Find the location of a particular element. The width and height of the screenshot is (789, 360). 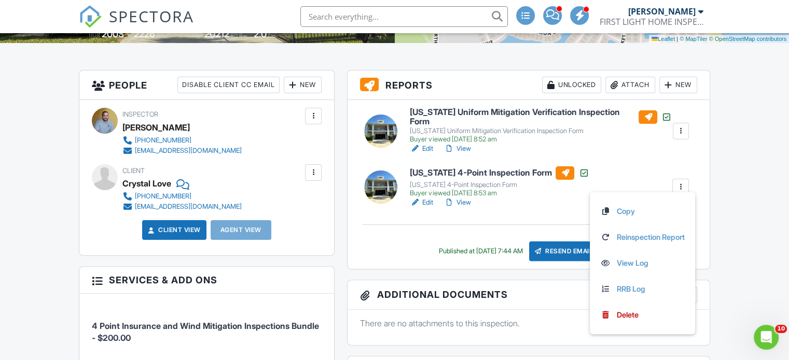

div: Unlocked is located at coordinates (572, 85).